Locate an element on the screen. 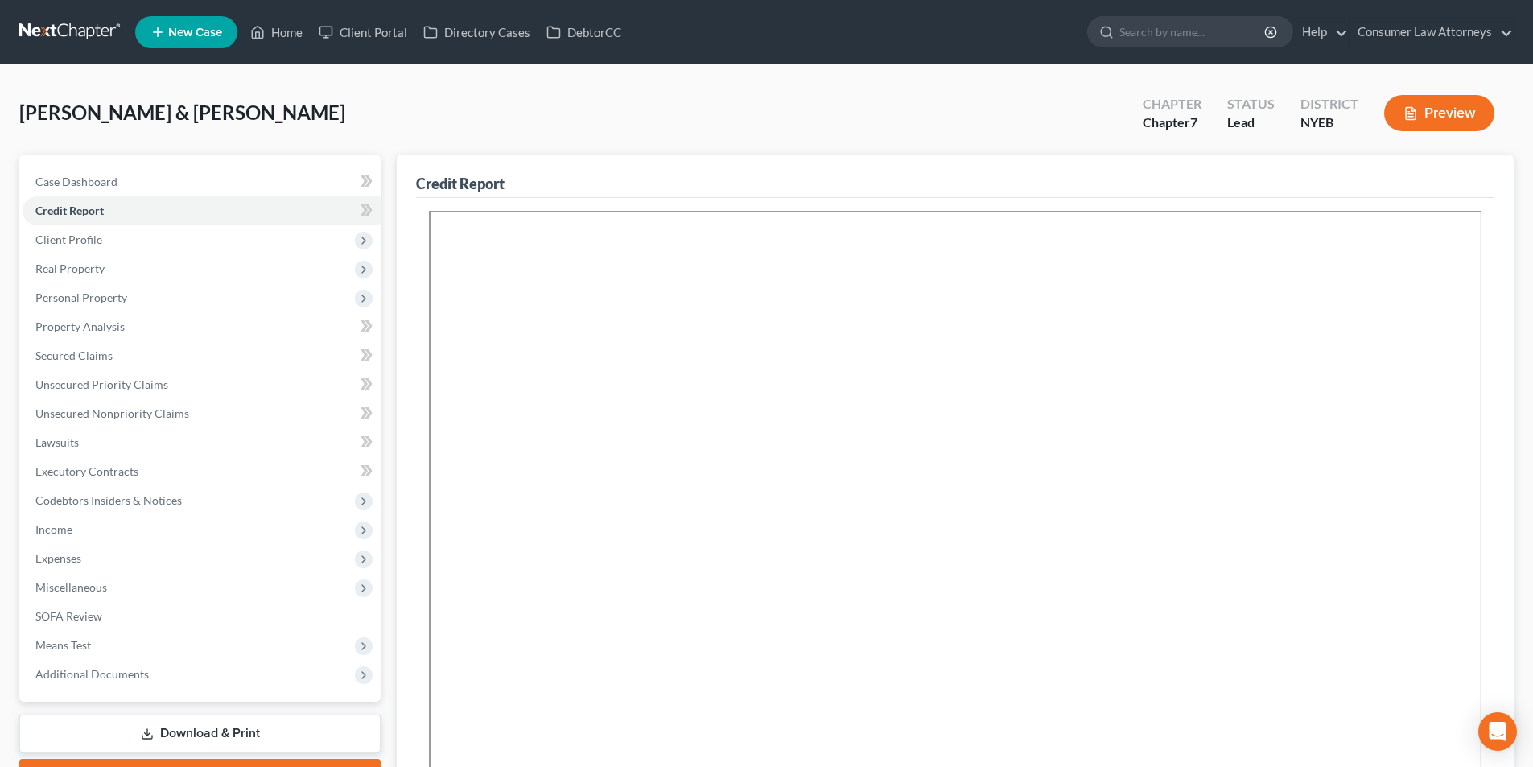  span: Lawsuits is located at coordinates (57, 442).